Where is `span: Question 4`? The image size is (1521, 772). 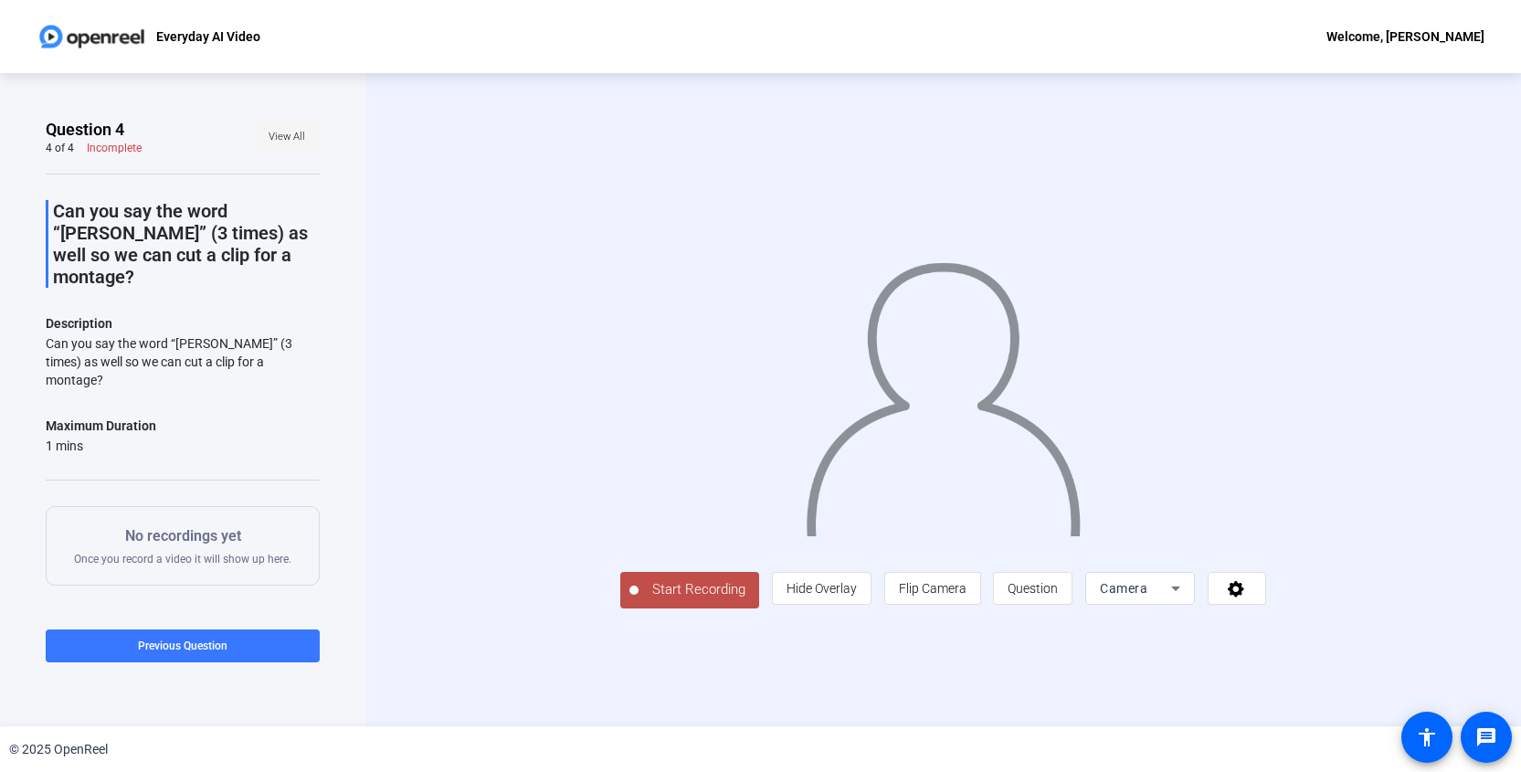 span: Question 4 is located at coordinates (85, 130).